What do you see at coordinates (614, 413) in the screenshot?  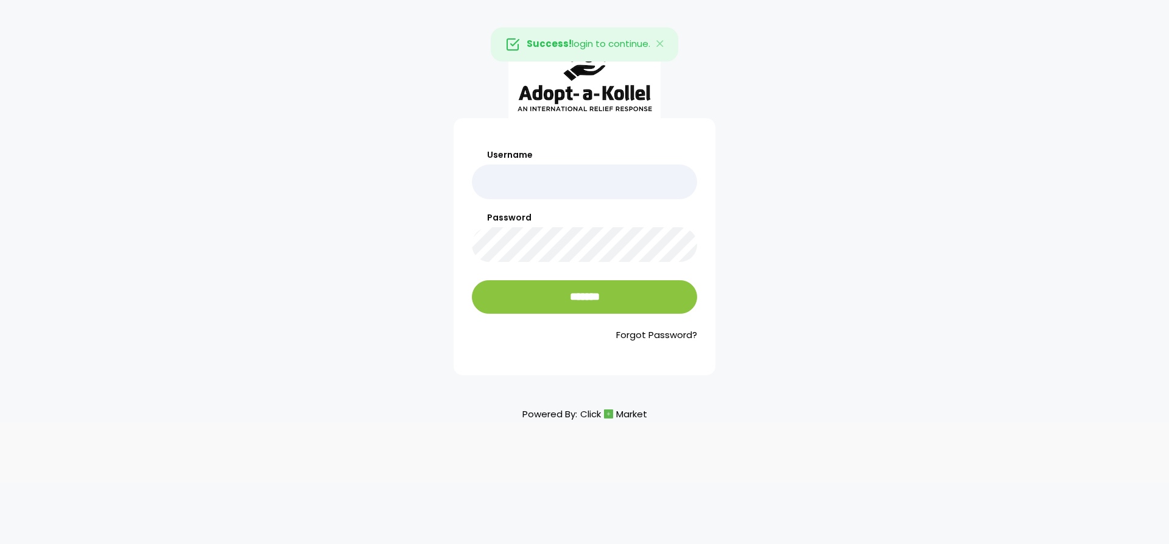 I see `a: ClickMarket` at bounding box center [614, 413].